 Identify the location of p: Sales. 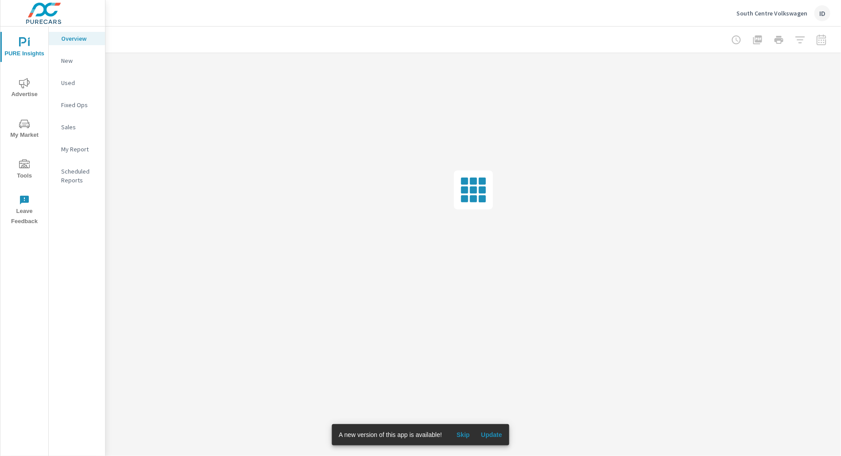
(79, 127).